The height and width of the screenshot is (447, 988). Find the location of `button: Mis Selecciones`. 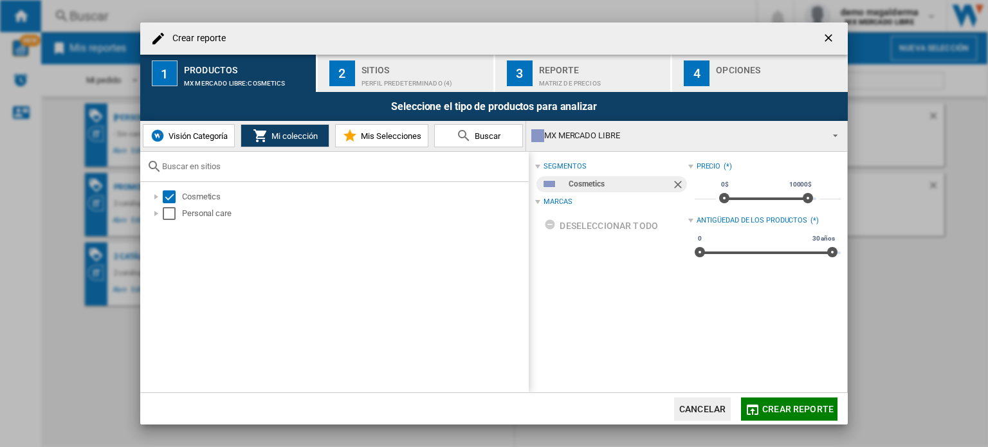

button: Mis Selecciones is located at coordinates (381, 136).